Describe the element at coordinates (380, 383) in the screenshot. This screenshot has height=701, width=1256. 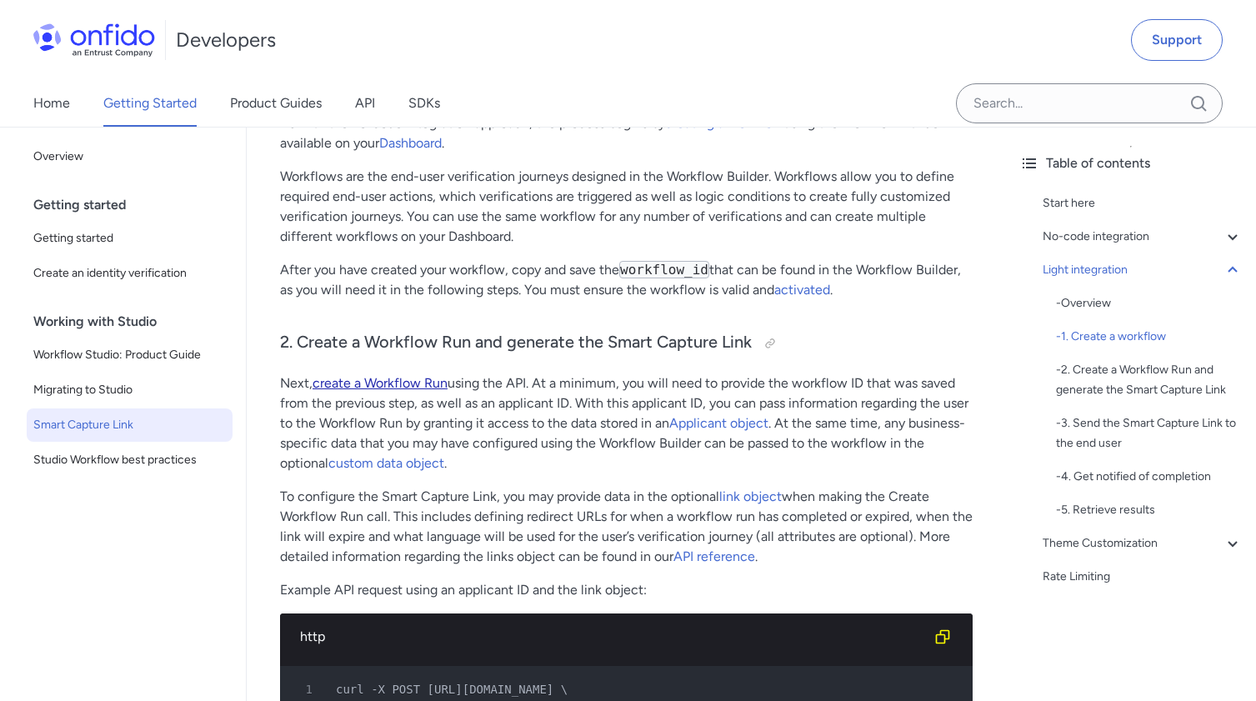
I see `a: create a Workflow Run` at that location.